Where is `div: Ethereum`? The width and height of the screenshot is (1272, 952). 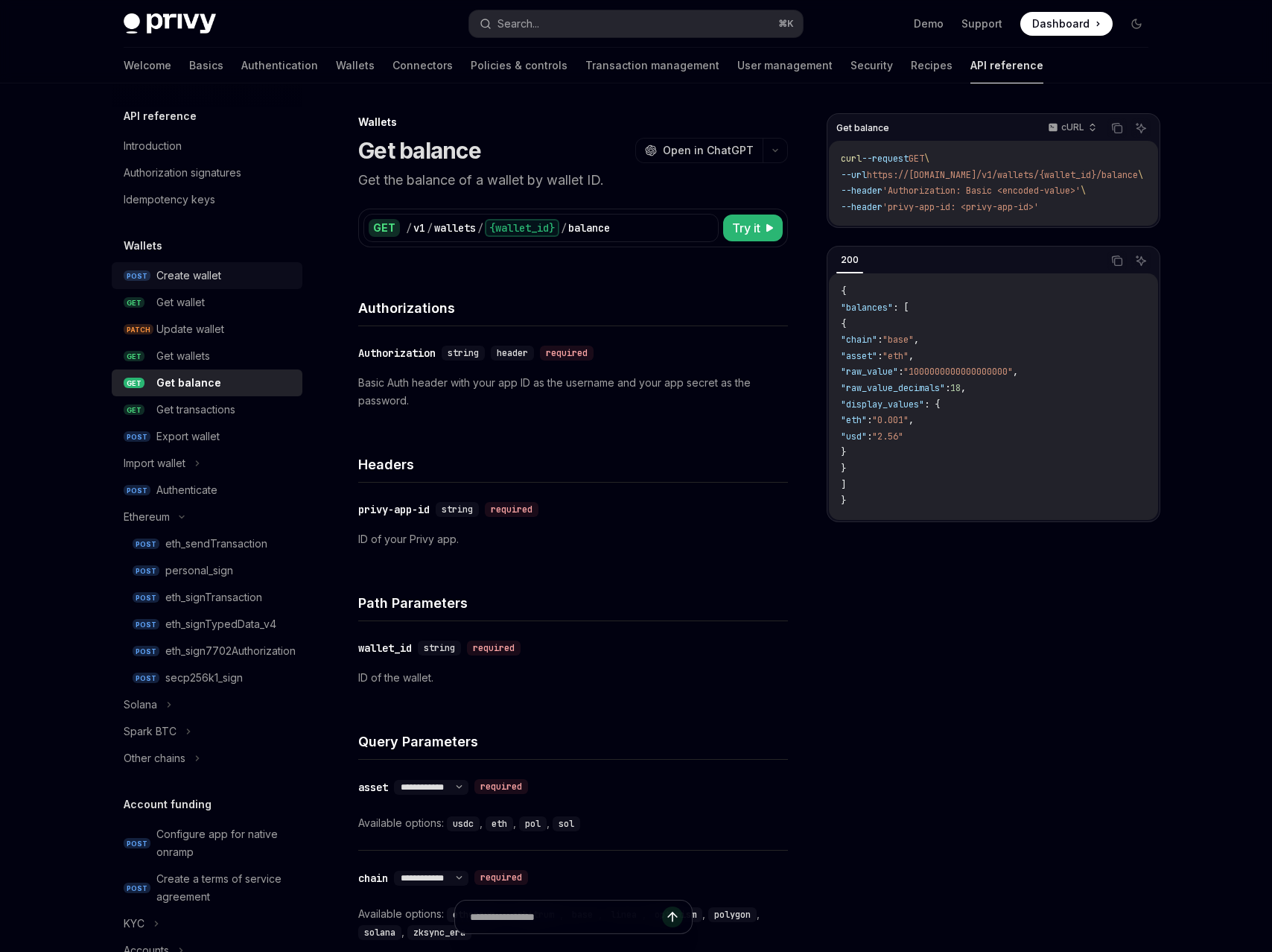
div: Ethereum is located at coordinates (147, 516).